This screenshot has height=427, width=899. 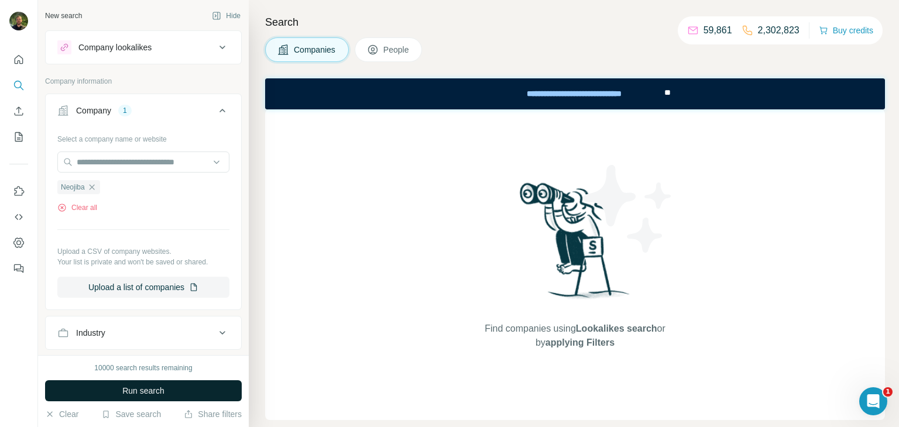 What do you see at coordinates (19, 137) in the screenshot?
I see `button: My lists` at bounding box center [19, 137].